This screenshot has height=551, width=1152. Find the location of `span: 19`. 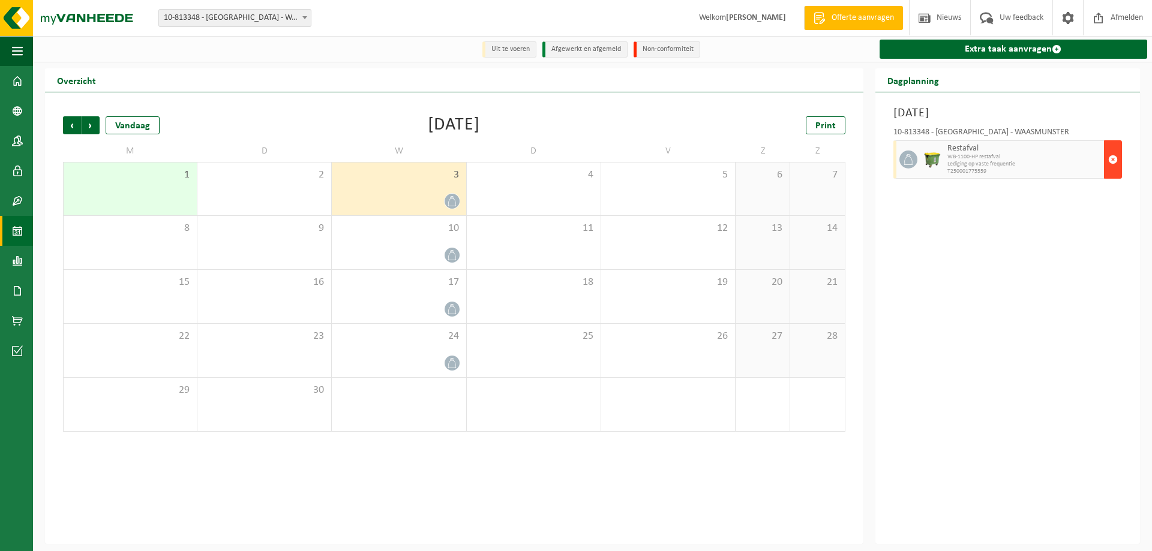

span: 19 is located at coordinates (668, 282).